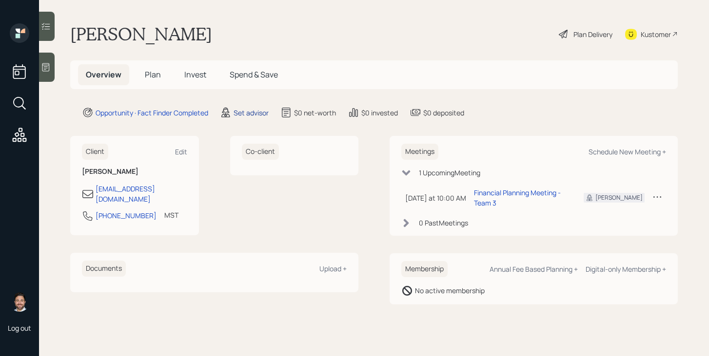  What do you see at coordinates (152, 113) in the screenshot?
I see `div: Opportunity · Fact Finder Completed` at bounding box center [152, 113].